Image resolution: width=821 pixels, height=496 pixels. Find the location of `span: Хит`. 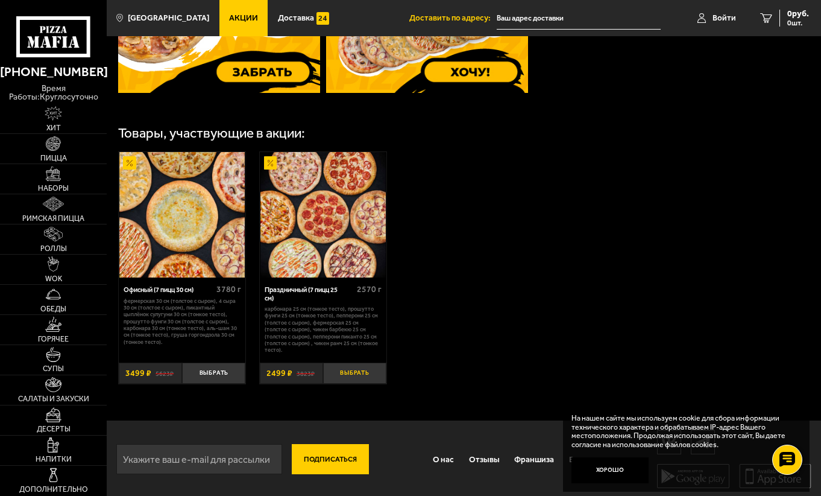

span: Хит is located at coordinates (54, 128).